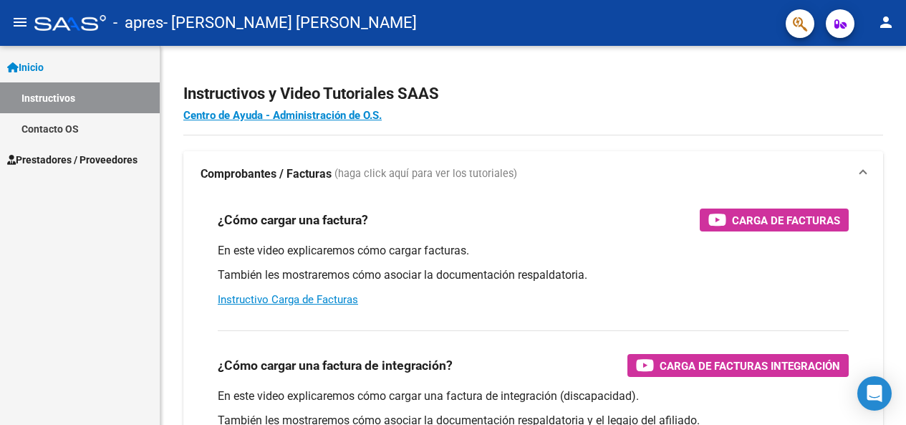 The width and height of the screenshot is (906, 425). I want to click on p: También les mostraremos cómo asociar la documentación respaldatoria., so click(533, 275).